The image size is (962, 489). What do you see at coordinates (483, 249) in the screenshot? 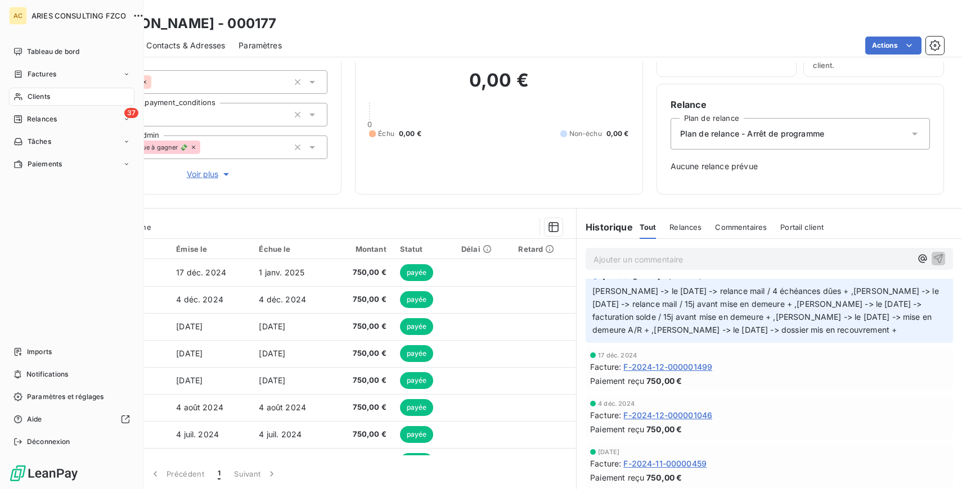
I see `div: Délai` at bounding box center [483, 249].